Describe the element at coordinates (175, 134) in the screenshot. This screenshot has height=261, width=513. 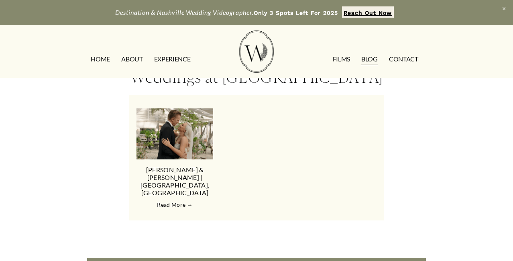
I see `a: Janell &amp; Adam | Nashville, TN` at that location.